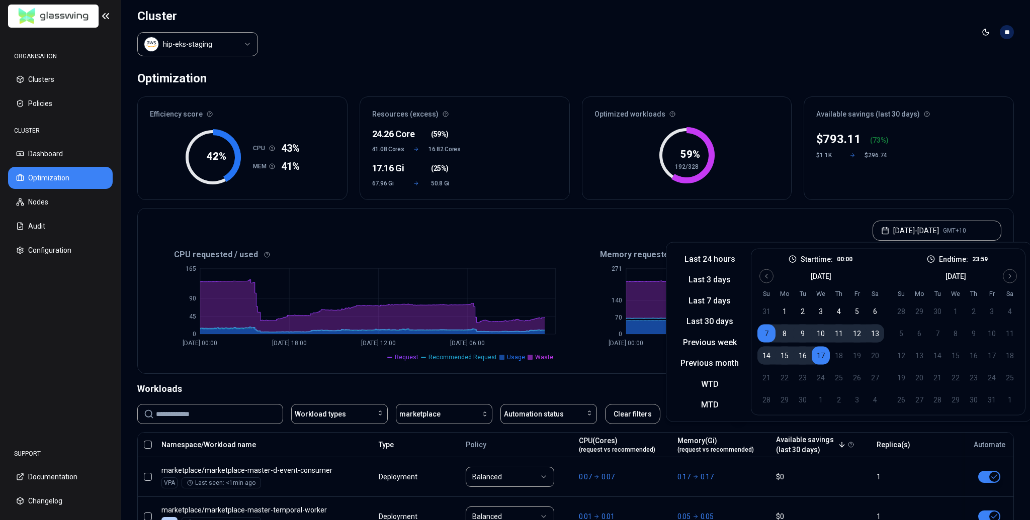  What do you see at coordinates (198, 44) in the screenshot?
I see `button: Select a value` at bounding box center [198, 44].